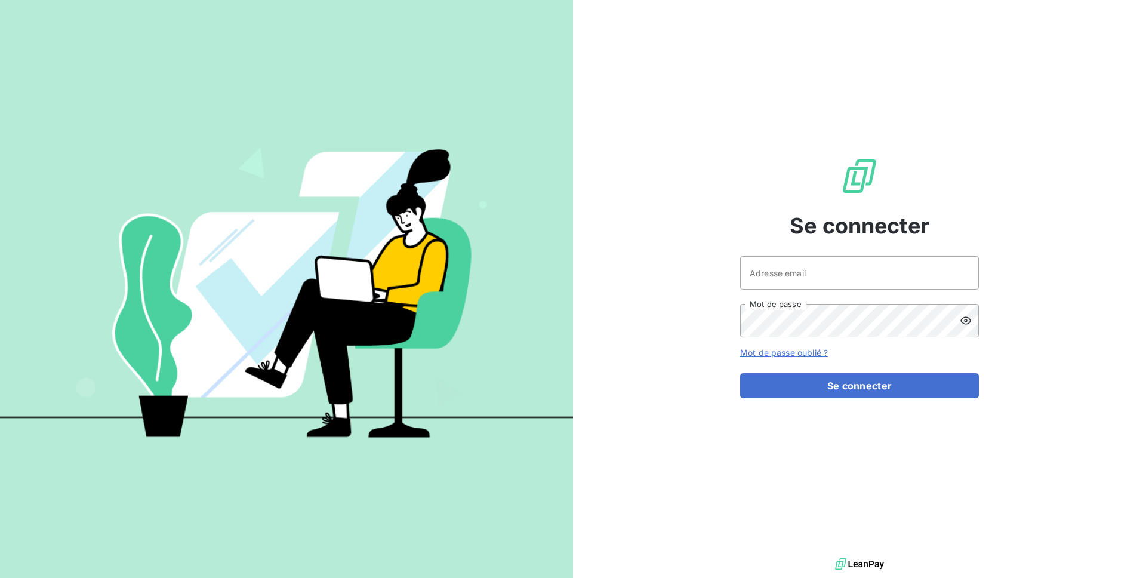 Image resolution: width=1146 pixels, height=578 pixels. Describe the element at coordinates (859, 226) in the screenshot. I see `span: Se connecter` at that location.